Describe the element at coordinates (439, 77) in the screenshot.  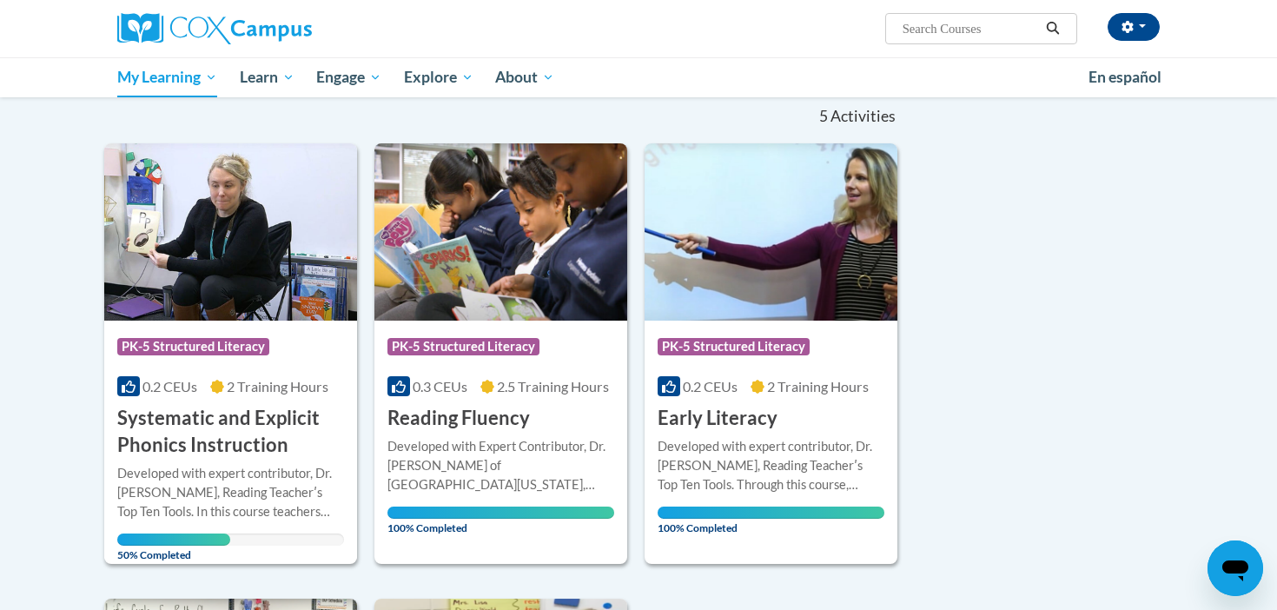
I see `span: Explore` at that location.